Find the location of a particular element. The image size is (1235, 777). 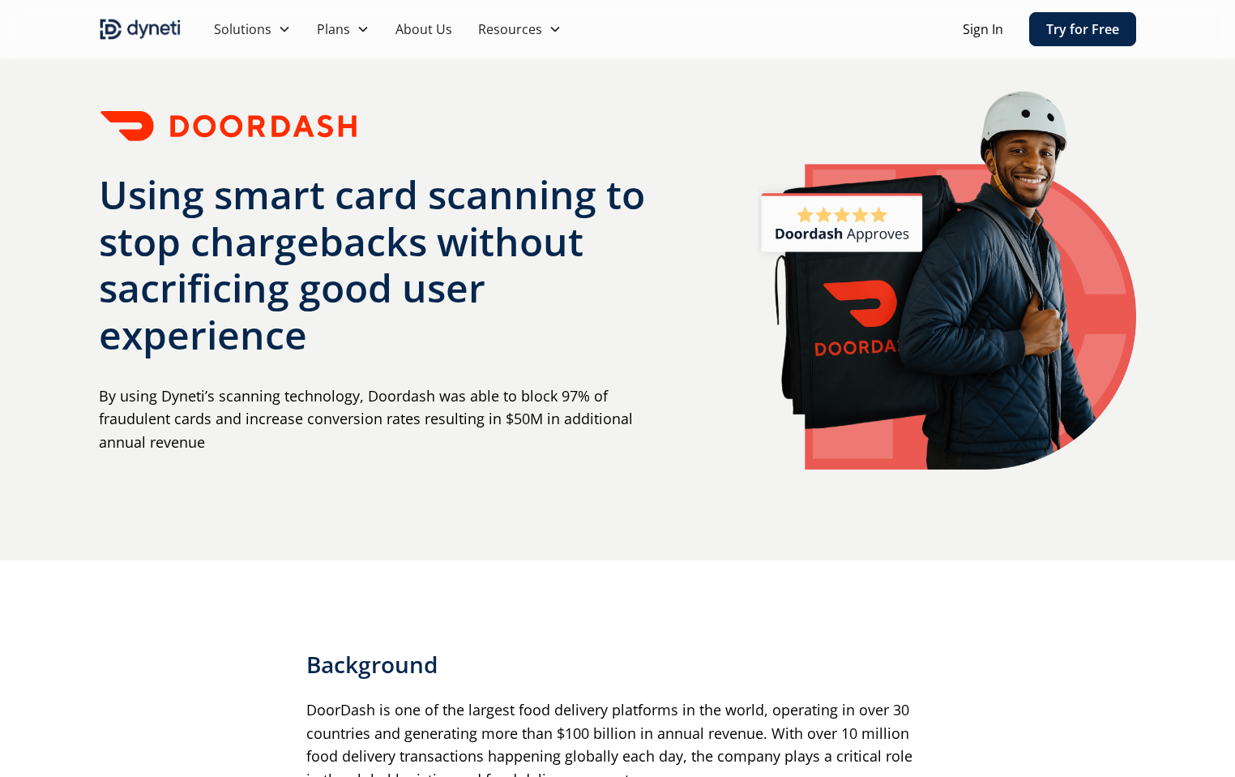

div: Resources is located at coordinates (510, 29).